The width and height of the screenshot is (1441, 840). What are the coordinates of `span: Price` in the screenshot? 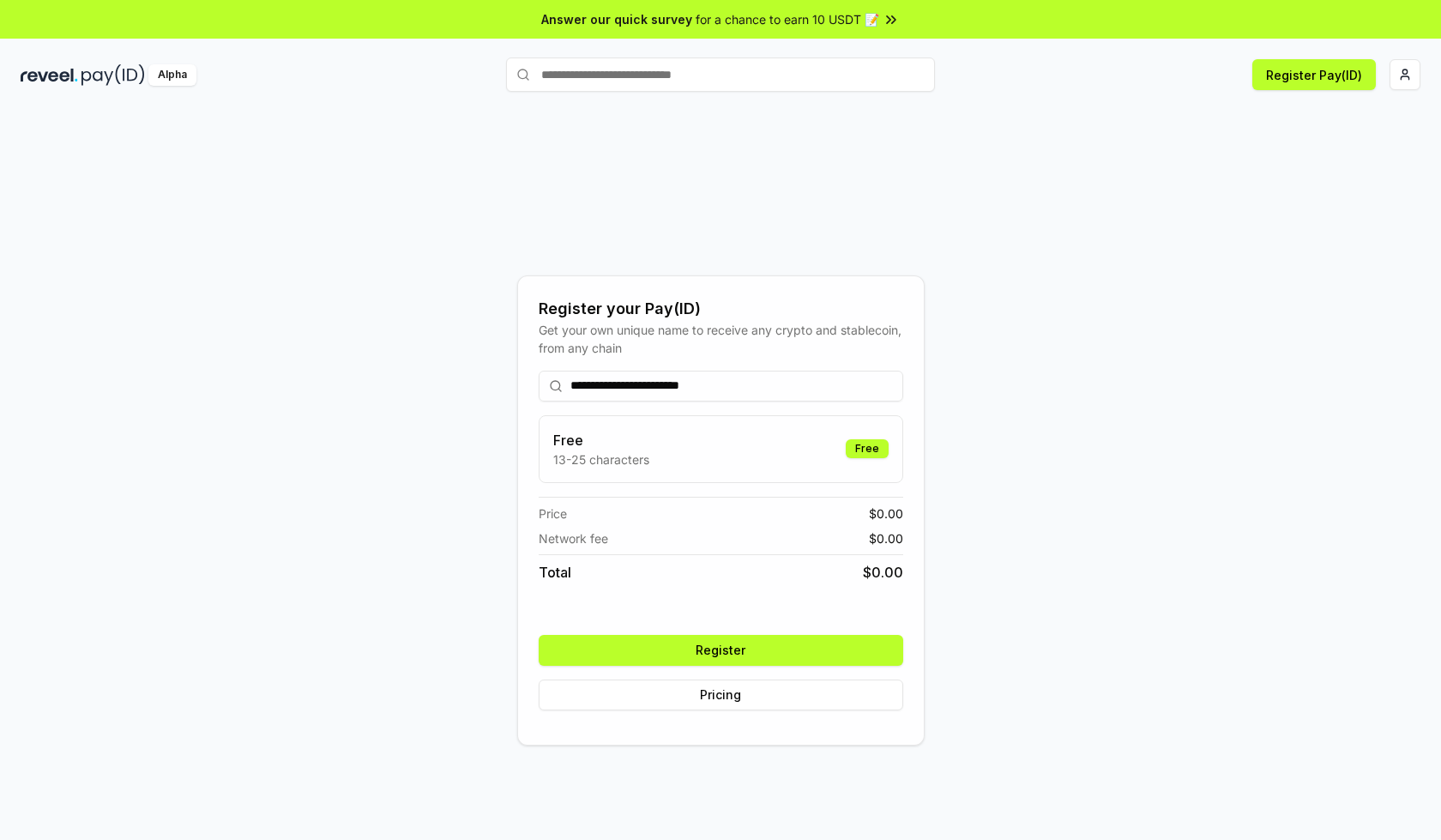 It's located at (552, 512).